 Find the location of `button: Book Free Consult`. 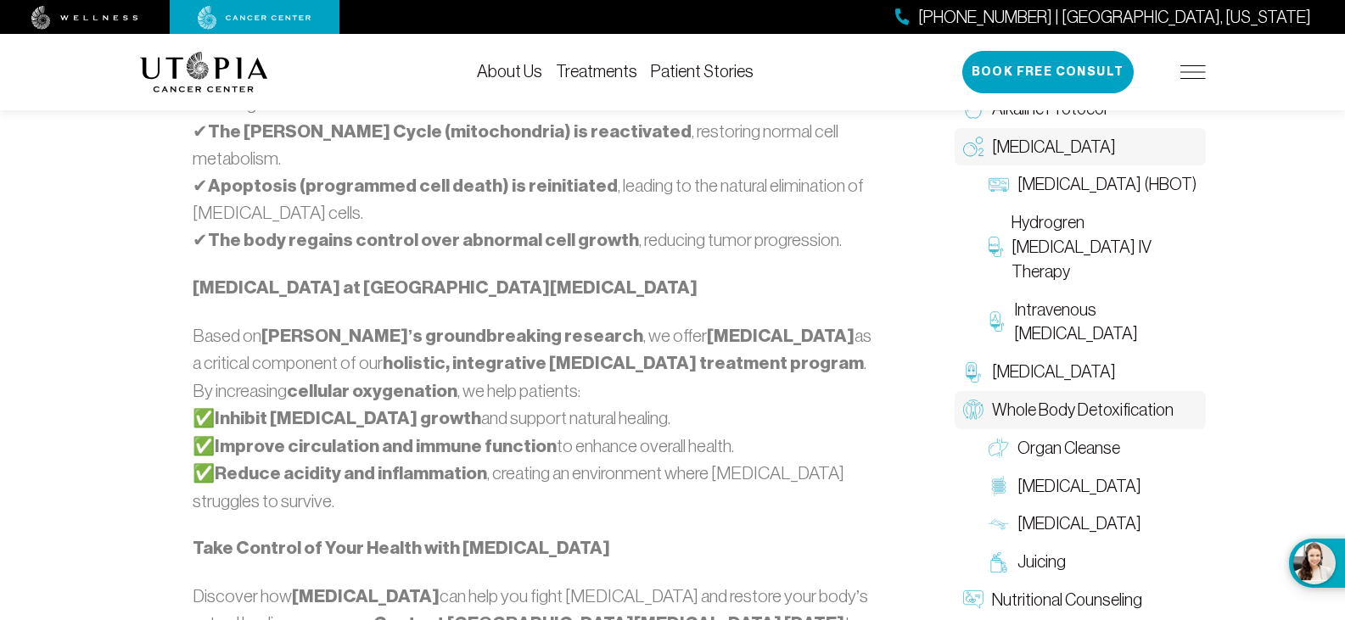

button: Book Free Consult is located at coordinates (1048, 72).